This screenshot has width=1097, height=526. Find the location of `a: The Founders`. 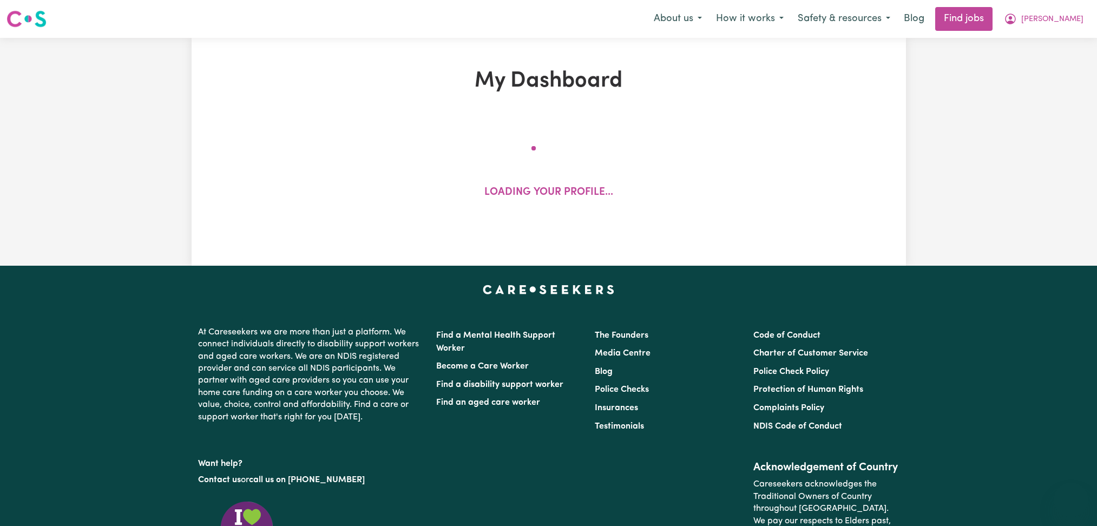

a: The Founders is located at coordinates (621, 335).